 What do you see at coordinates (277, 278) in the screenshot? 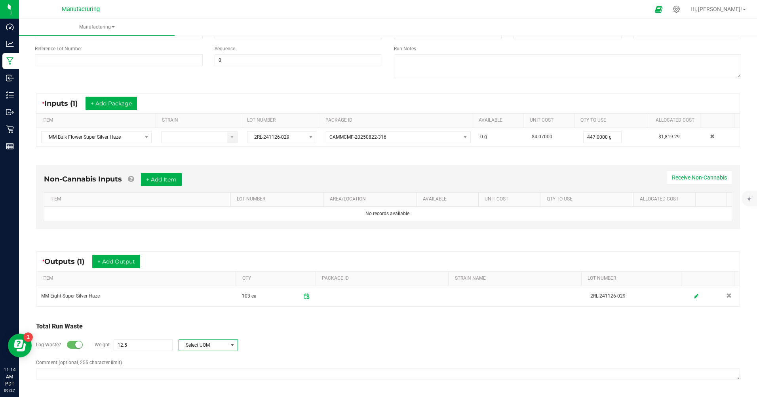
I see `a: QTYSortable` at bounding box center [277, 278].